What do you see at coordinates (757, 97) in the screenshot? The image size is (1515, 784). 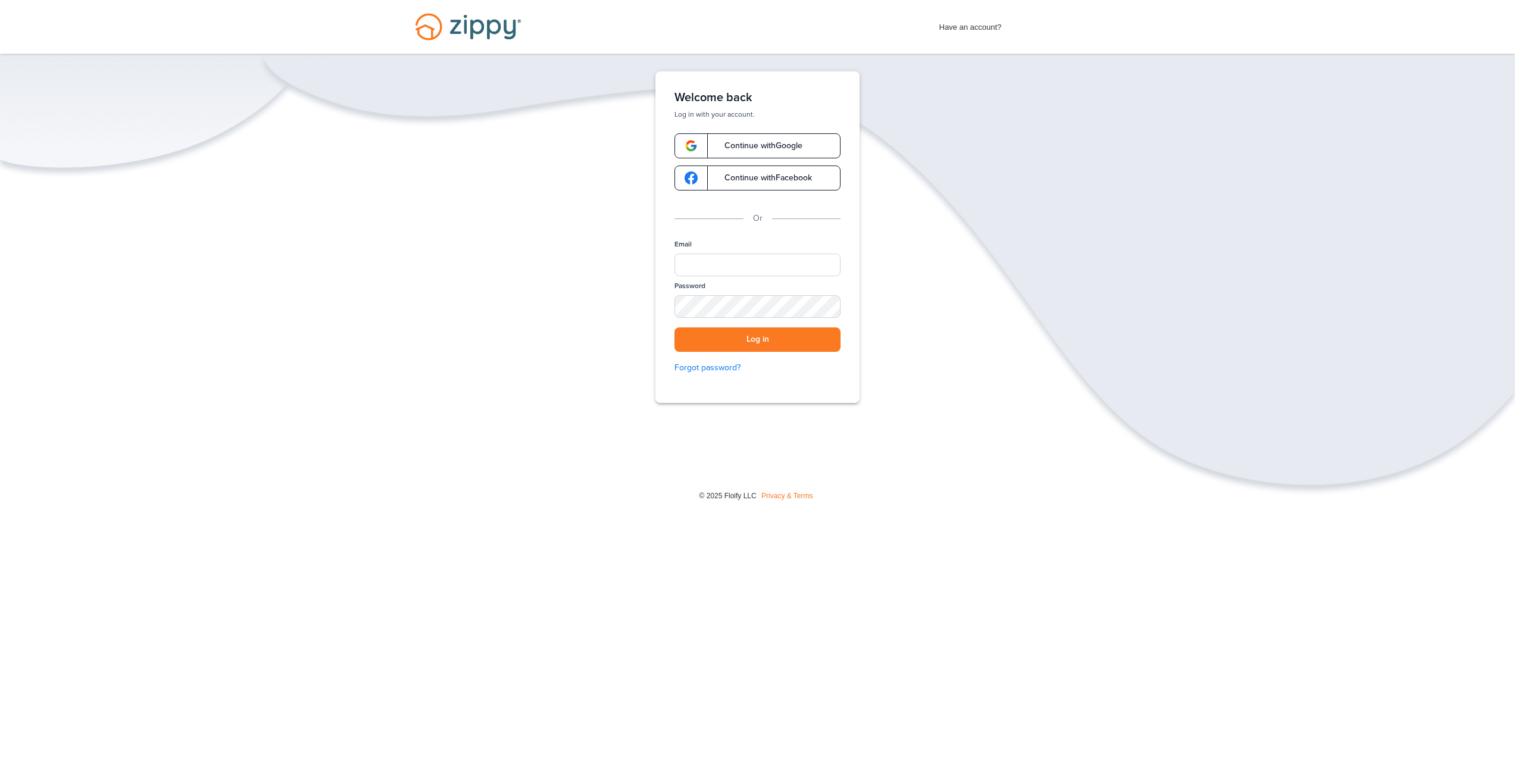 I see `h1: Welcome back` at bounding box center [757, 97].